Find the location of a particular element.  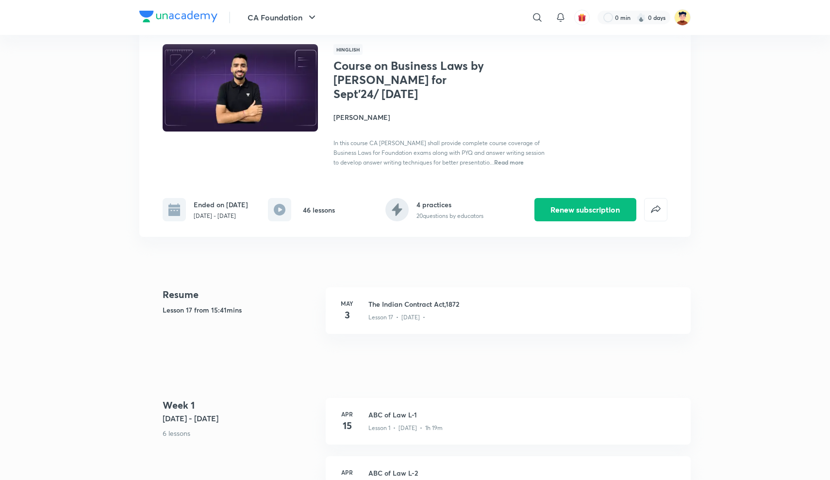

h4: 3 is located at coordinates (347, 315).